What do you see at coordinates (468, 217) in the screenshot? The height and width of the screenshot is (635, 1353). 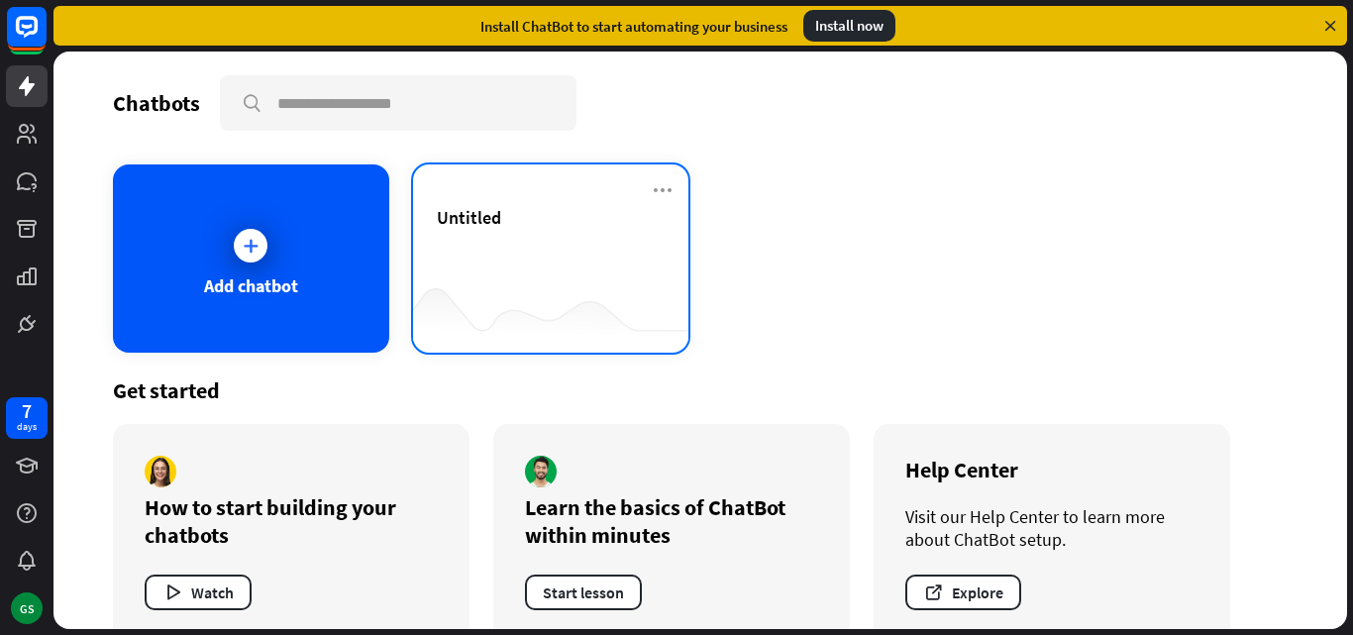 I see `span: Untitled` at bounding box center [468, 217].